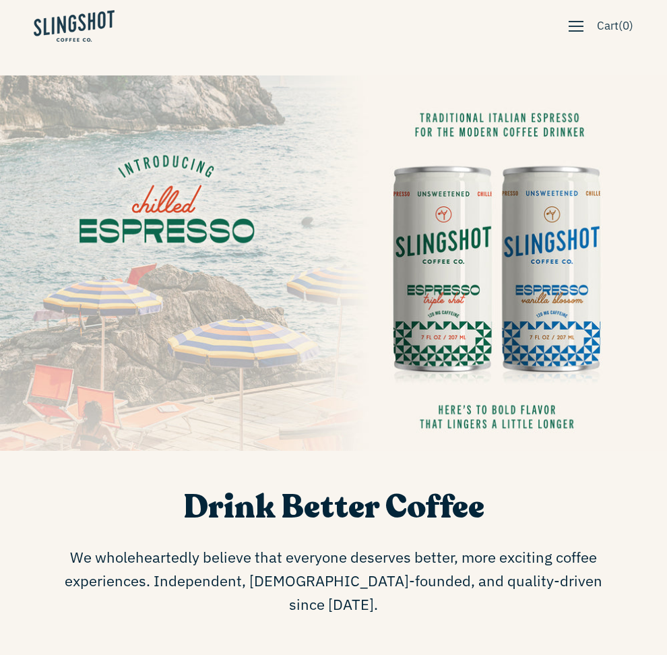 This screenshot has width=667, height=655. What do you see at coordinates (626, 26) in the screenshot?
I see `span: 0` at bounding box center [626, 26].